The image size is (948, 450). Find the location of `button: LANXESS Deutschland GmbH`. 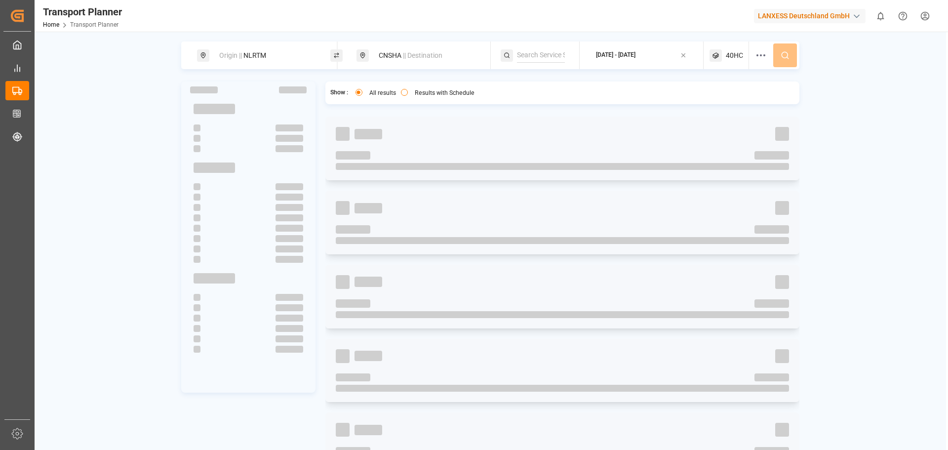

button: LANXESS Deutschland GmbH is located at coordinates (812, 16).